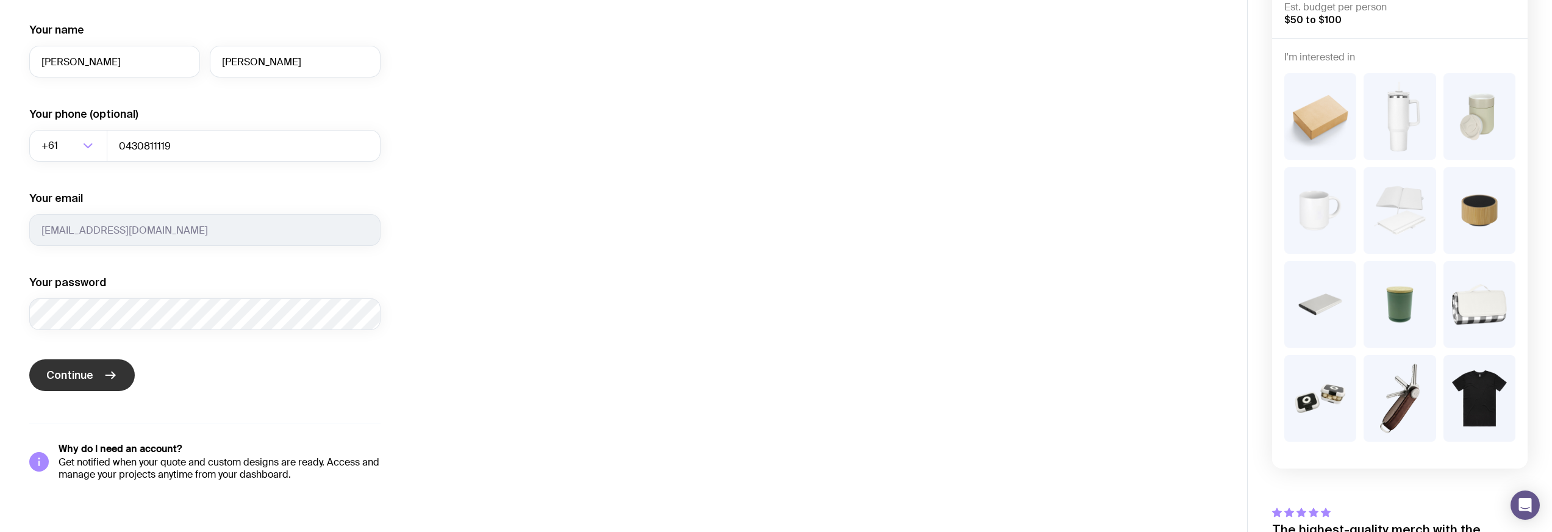  I want to click on span: Continue, so click(70, 375).